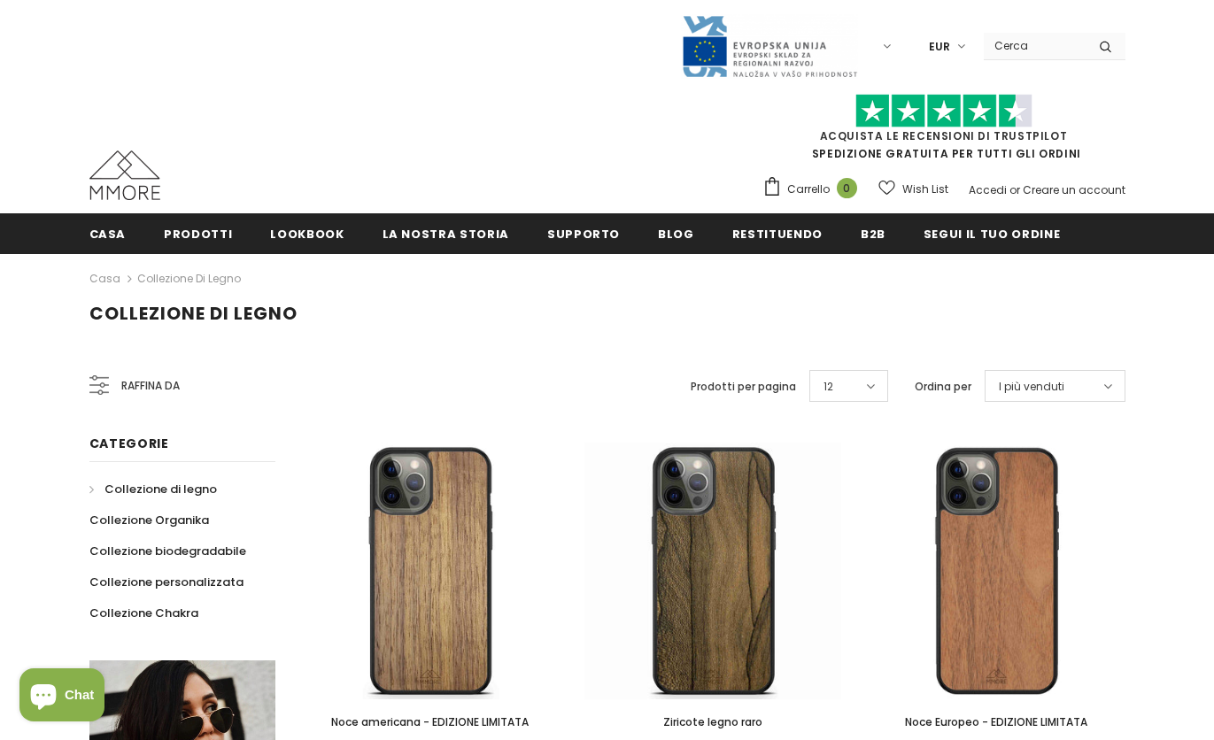  I want to click on span: supporto, so click(584, 234).